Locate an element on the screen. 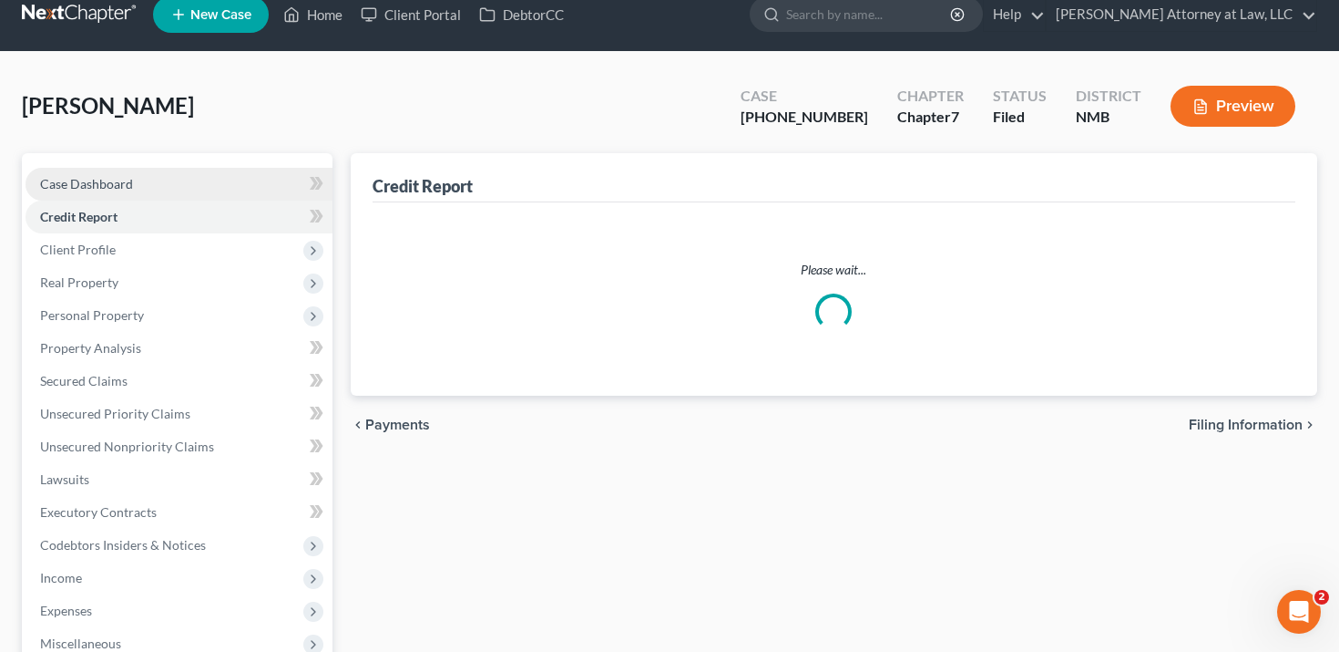  span: Income is located at coordinates (61, 577).